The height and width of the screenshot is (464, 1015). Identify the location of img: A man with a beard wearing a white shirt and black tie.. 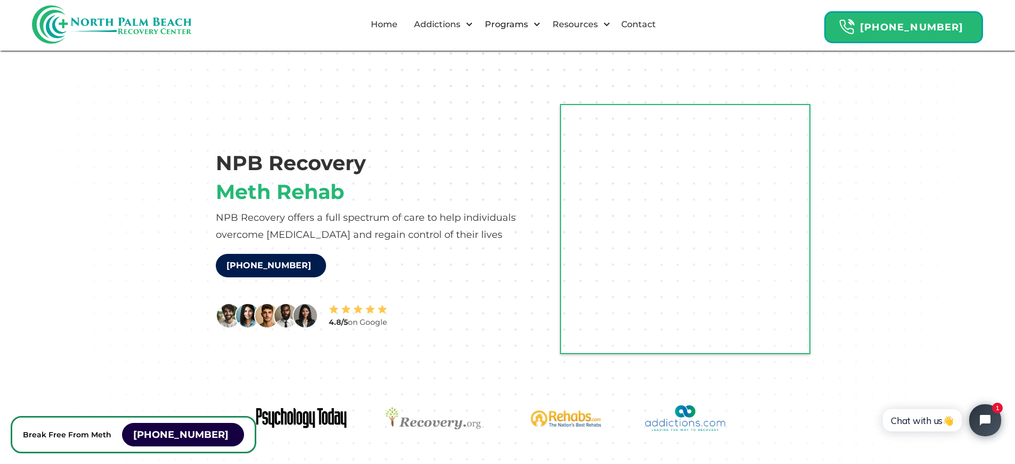
(286, 316).